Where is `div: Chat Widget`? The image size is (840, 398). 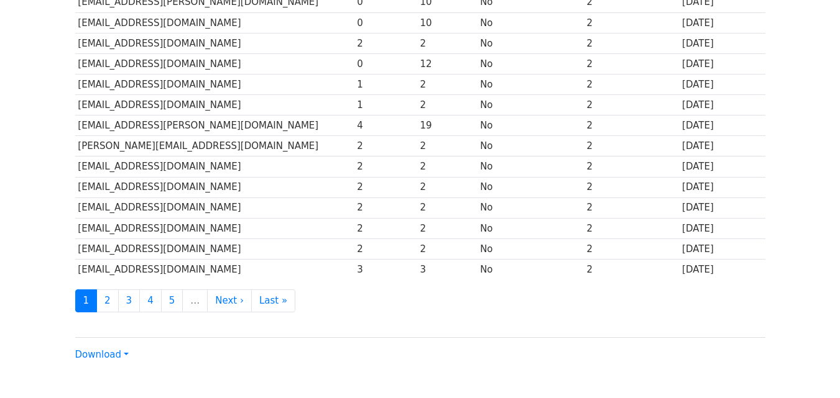 div: Chat Widget is located at coordinates (809, 369).